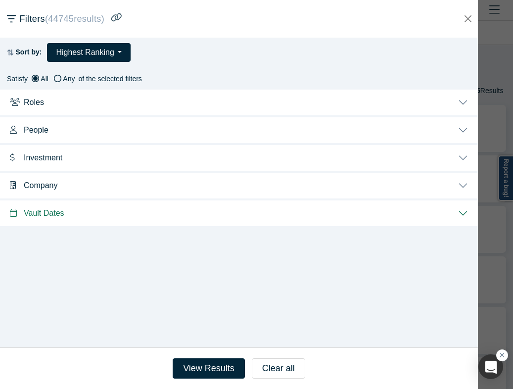 The image size is (513, 389). What do you see at coordinates (34, 102) in the screenshot?
I see `span: Roles` at bounding box center [34, 102].